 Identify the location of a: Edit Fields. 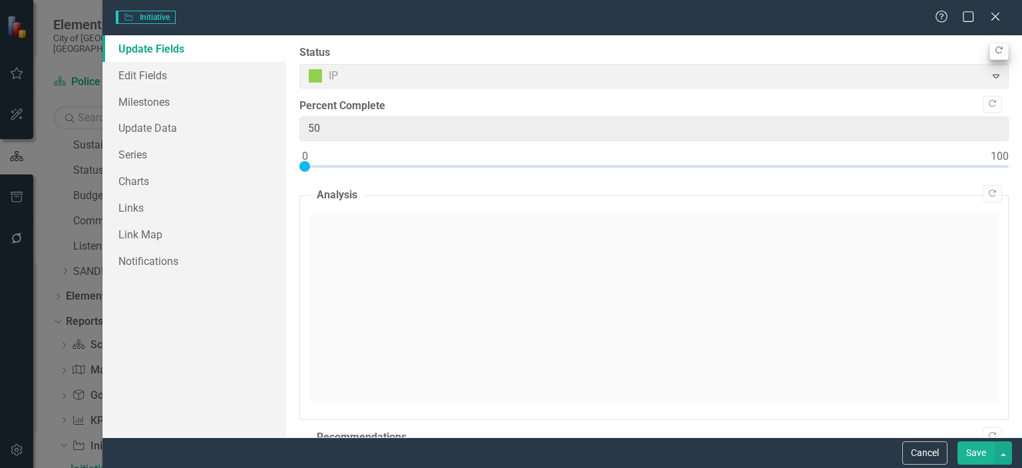
(194, 75).